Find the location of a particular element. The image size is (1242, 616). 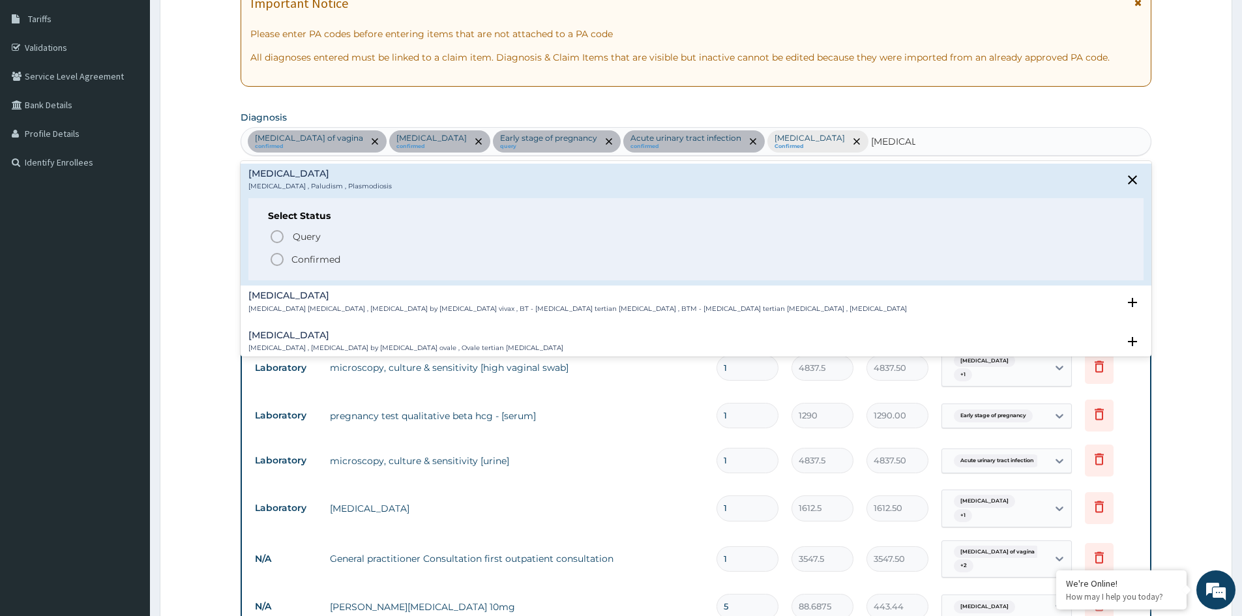

label: Diagnosis is located at coordinates (263, 117).